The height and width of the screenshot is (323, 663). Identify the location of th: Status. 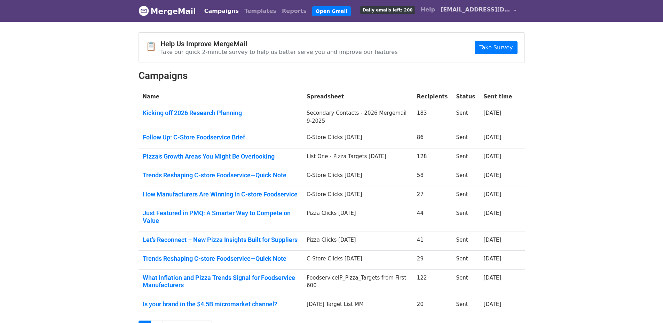
(465, 97).